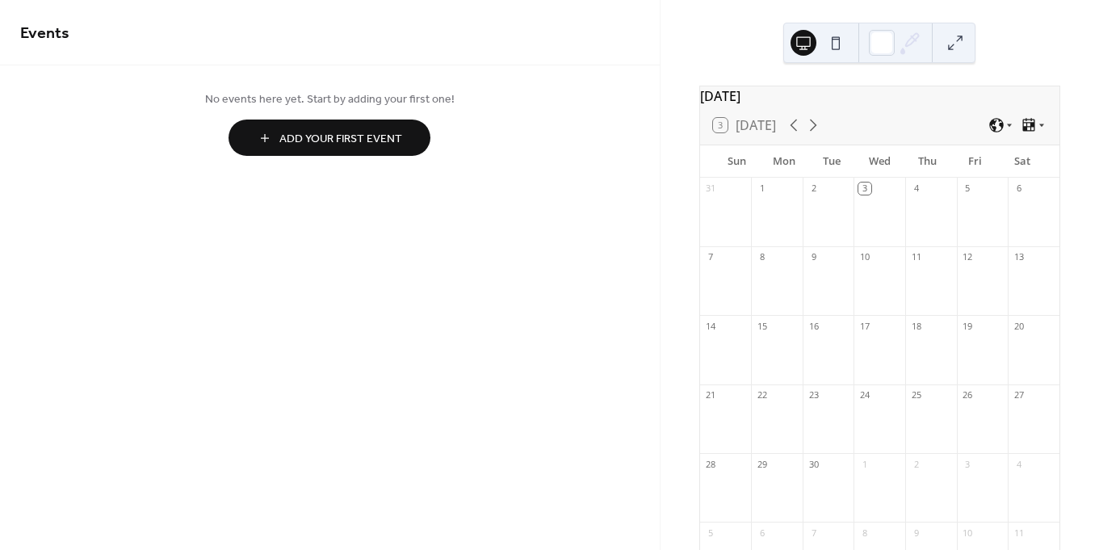  I want to click on div: 21, so click(711, 395).